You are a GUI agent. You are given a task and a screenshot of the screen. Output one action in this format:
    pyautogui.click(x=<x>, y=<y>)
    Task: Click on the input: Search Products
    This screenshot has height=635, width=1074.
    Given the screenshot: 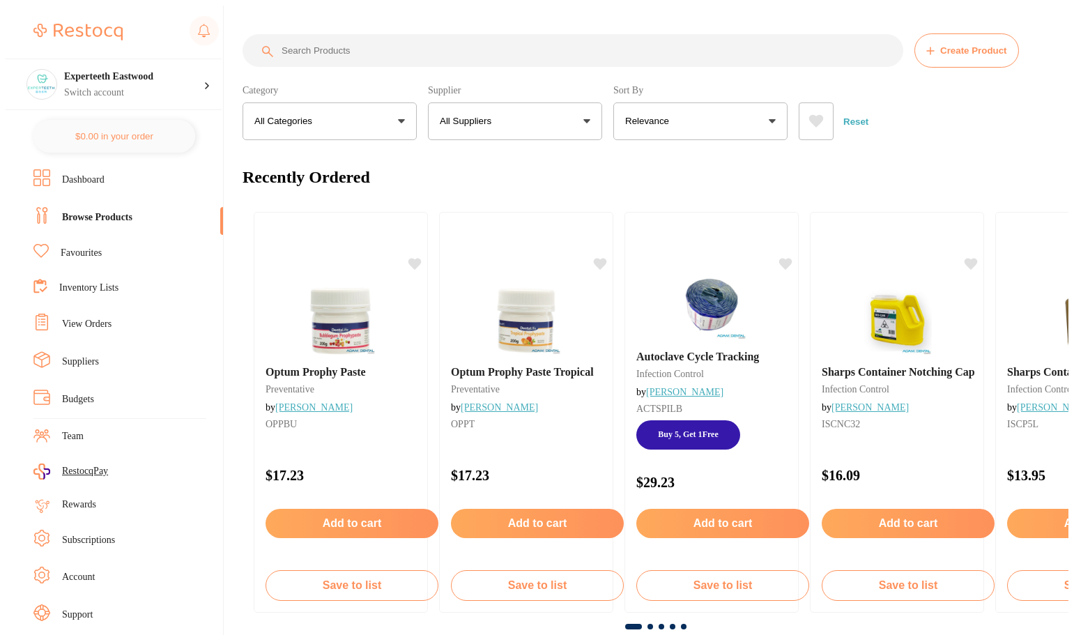 What is the action you would take?
    pyautogui.click(x=573, y=50)
    